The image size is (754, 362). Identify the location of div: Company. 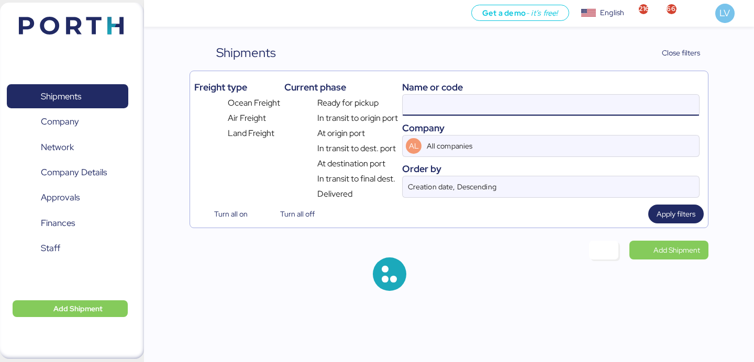
(551, 128).